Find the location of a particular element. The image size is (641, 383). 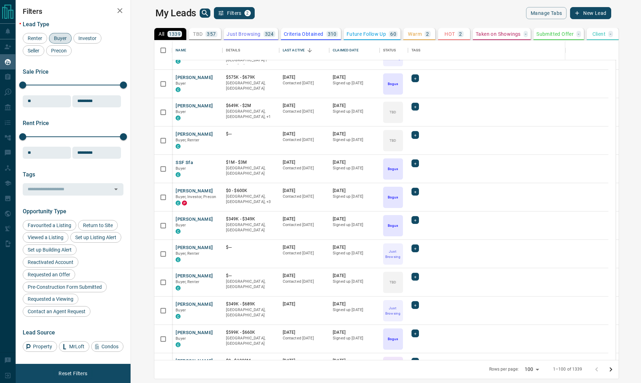

div: Viewed a Listing is located at coordinates (45, 238).